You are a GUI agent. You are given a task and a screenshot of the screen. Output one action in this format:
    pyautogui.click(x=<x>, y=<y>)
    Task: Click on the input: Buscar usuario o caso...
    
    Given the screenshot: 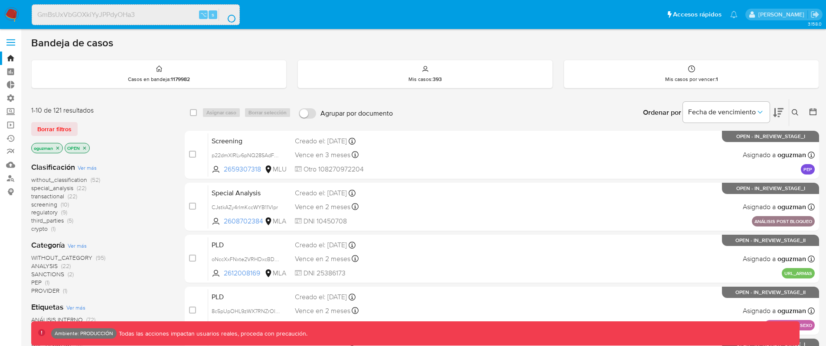 What is the action you would take?
    pyautogui.click(x=136, y=15)
    